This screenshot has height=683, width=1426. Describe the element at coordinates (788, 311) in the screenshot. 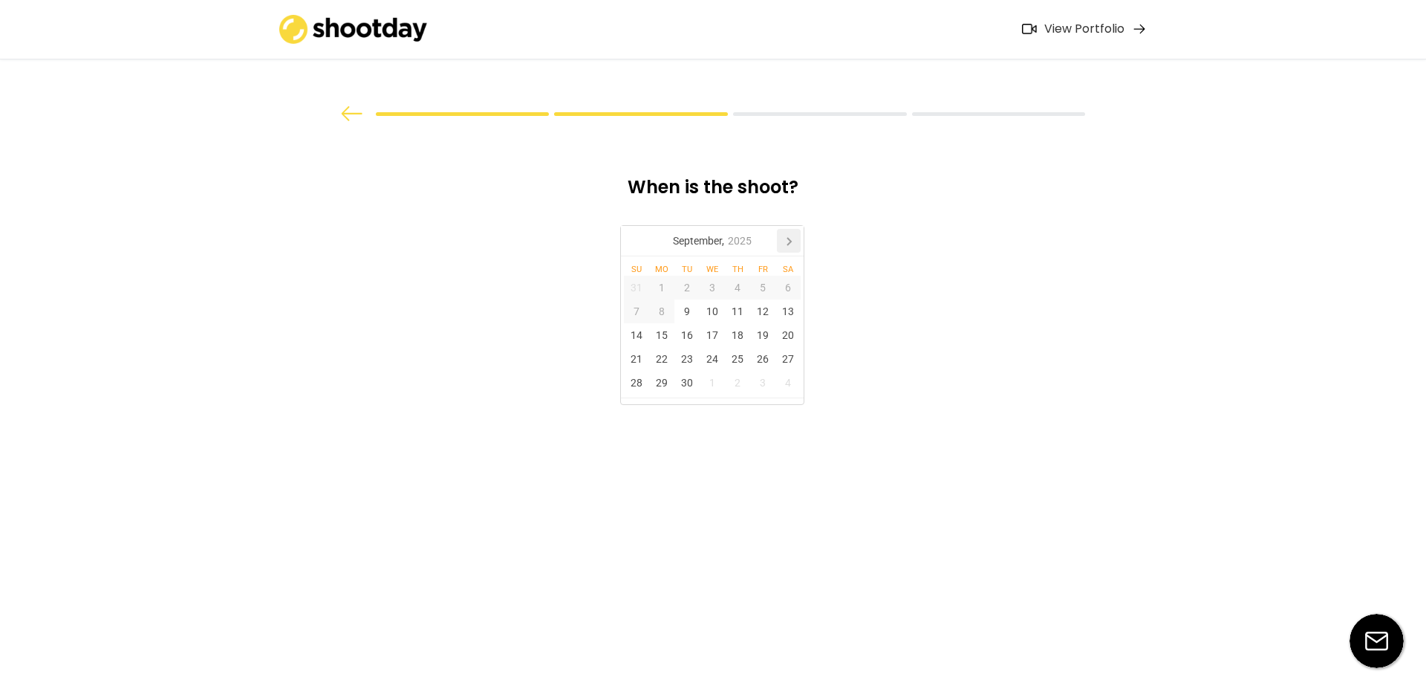

I see `div: 13` at that location.